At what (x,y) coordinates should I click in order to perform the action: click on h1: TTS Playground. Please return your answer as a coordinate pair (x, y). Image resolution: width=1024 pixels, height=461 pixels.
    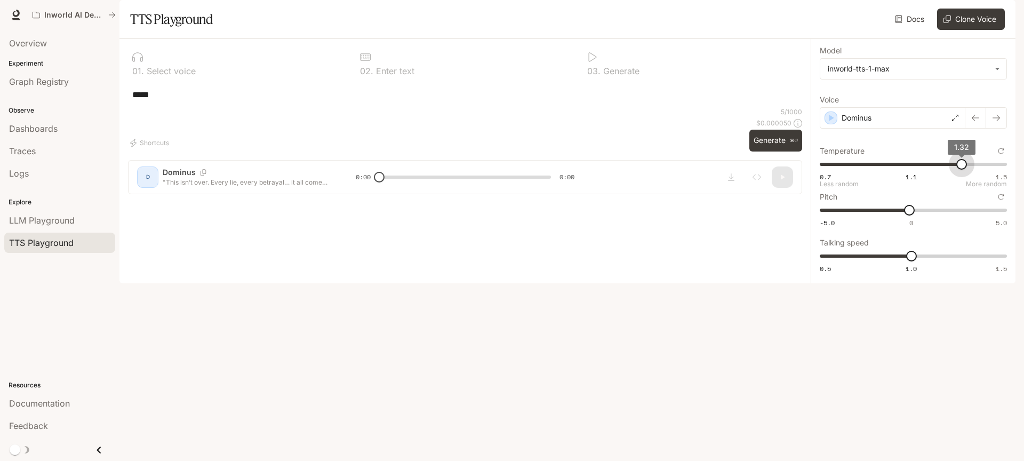
    Looking at the image, I should click on (171, 19).